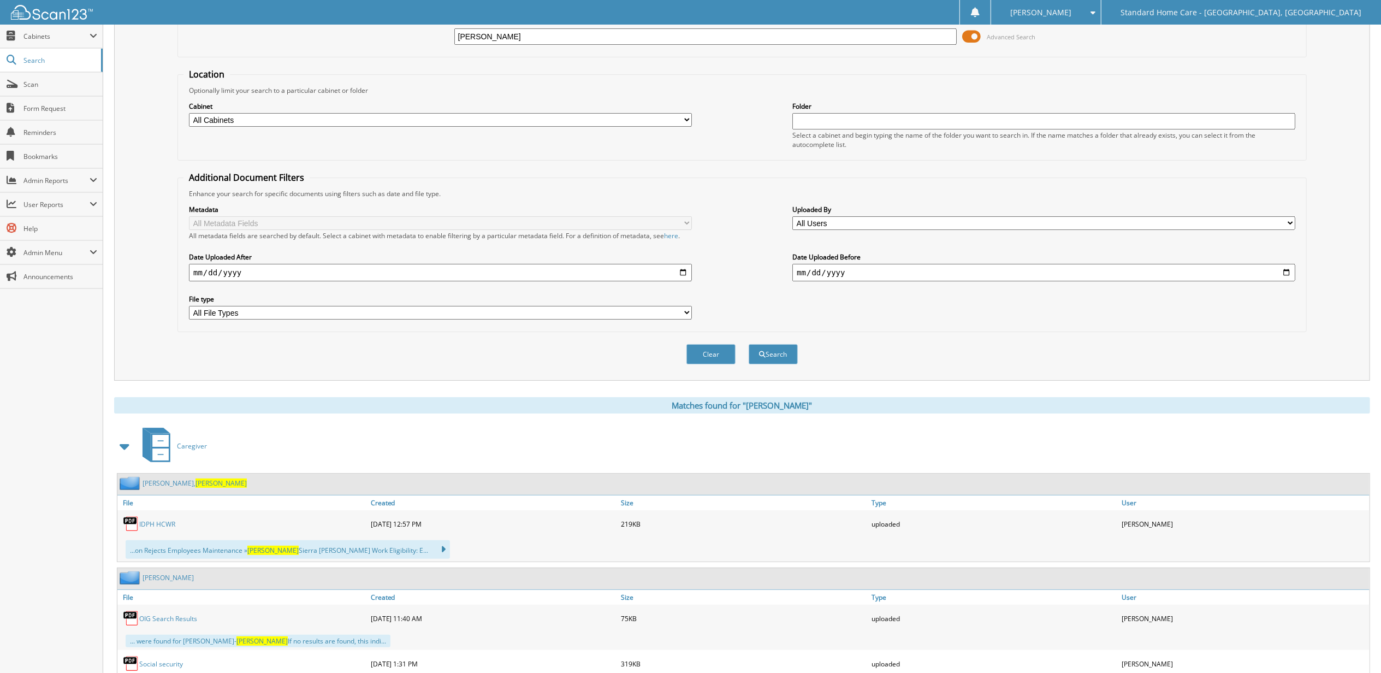 The image size is (1381, 673). I want to click on div: 75KB, so click(743, 618).